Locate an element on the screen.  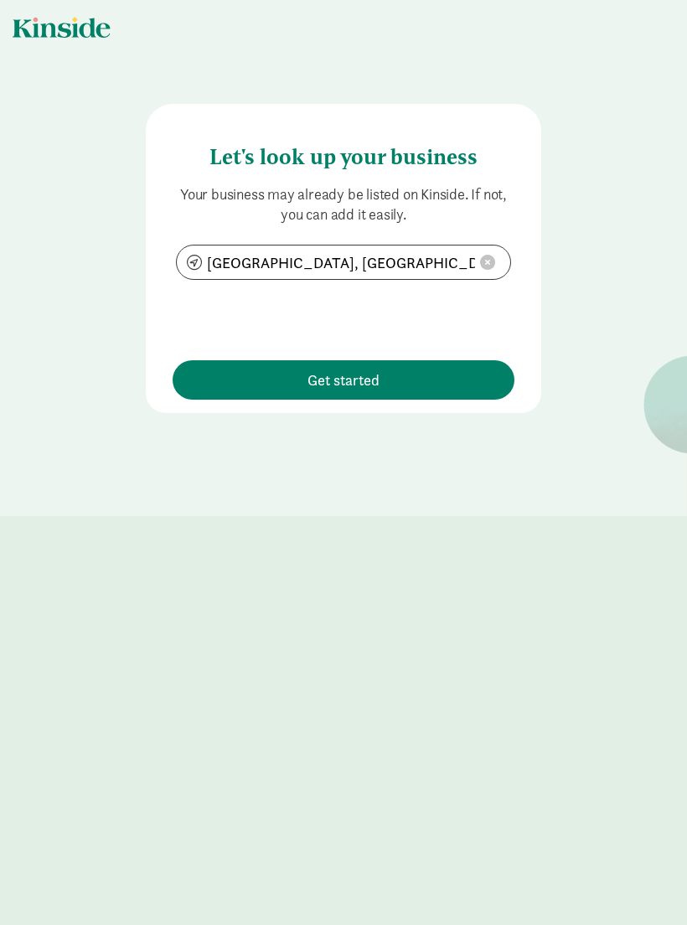
div: Chat Widget is located at coordinates (645, 885).